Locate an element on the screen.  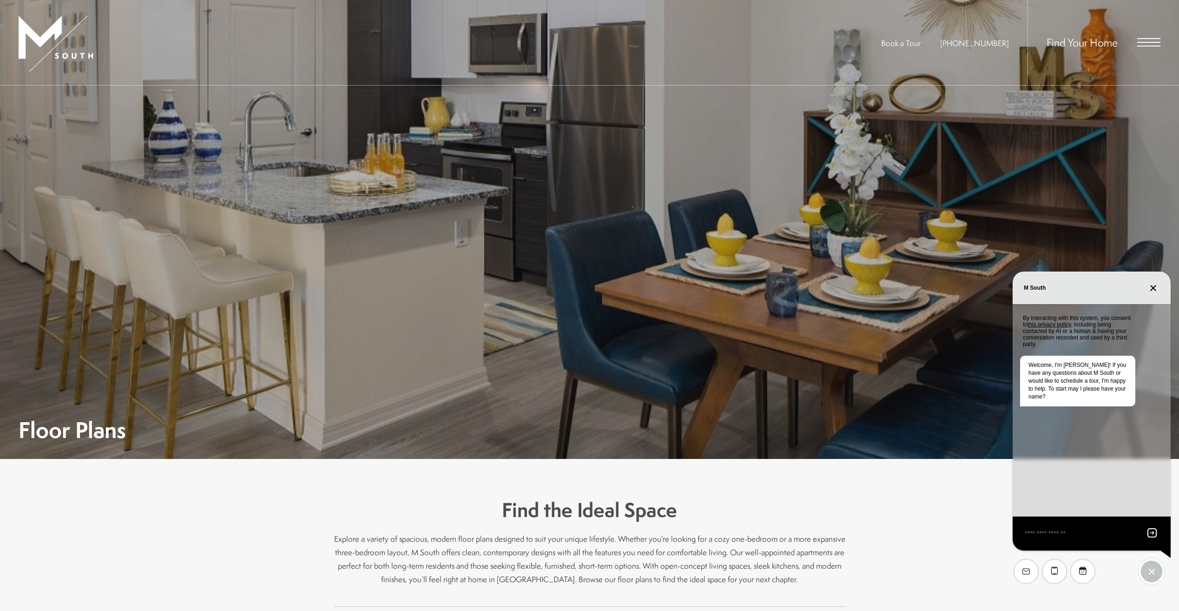
a: Find Your Home is located at coordinates (1082, 42).